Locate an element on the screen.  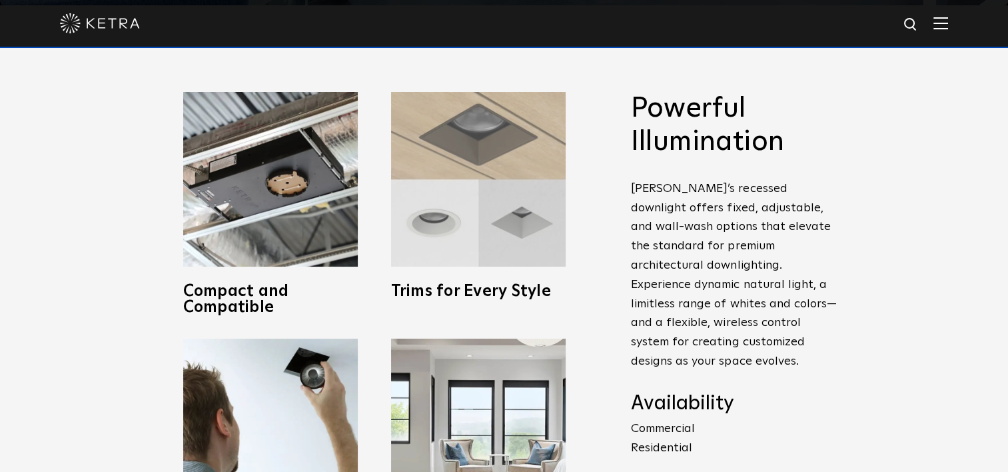
img: compact-and-copatible is located at coordinates (270, 179).